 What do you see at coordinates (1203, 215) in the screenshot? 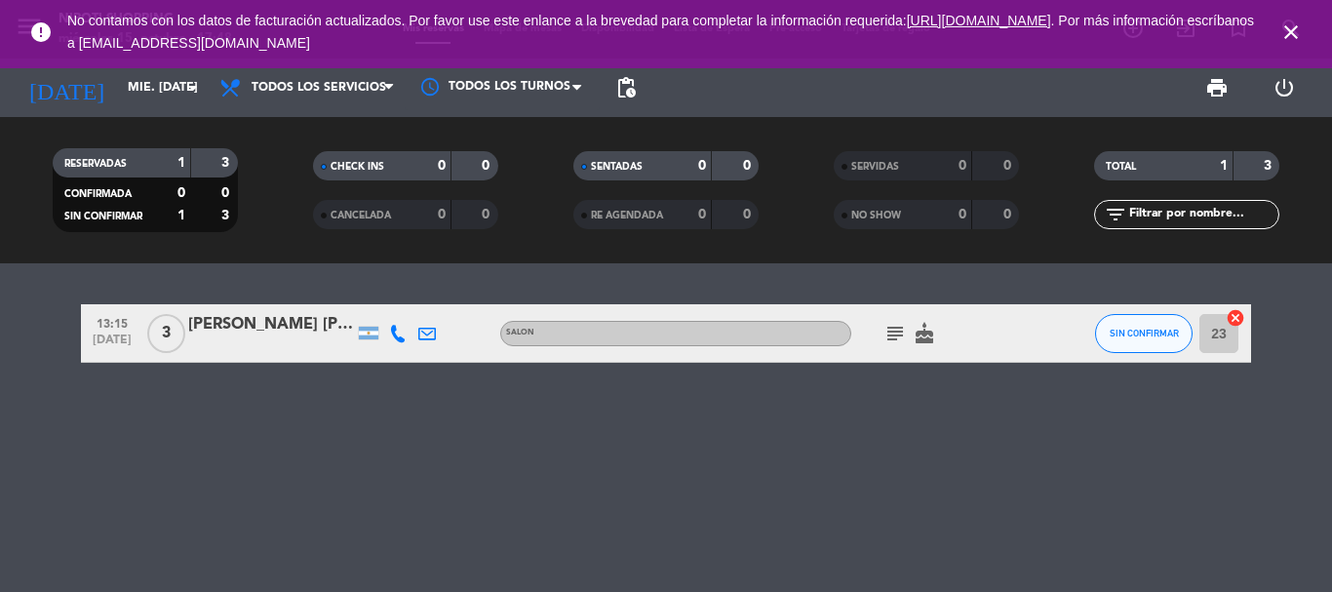
I see `input: Filtrar por nombre...` at bounding box center [1203, 215].